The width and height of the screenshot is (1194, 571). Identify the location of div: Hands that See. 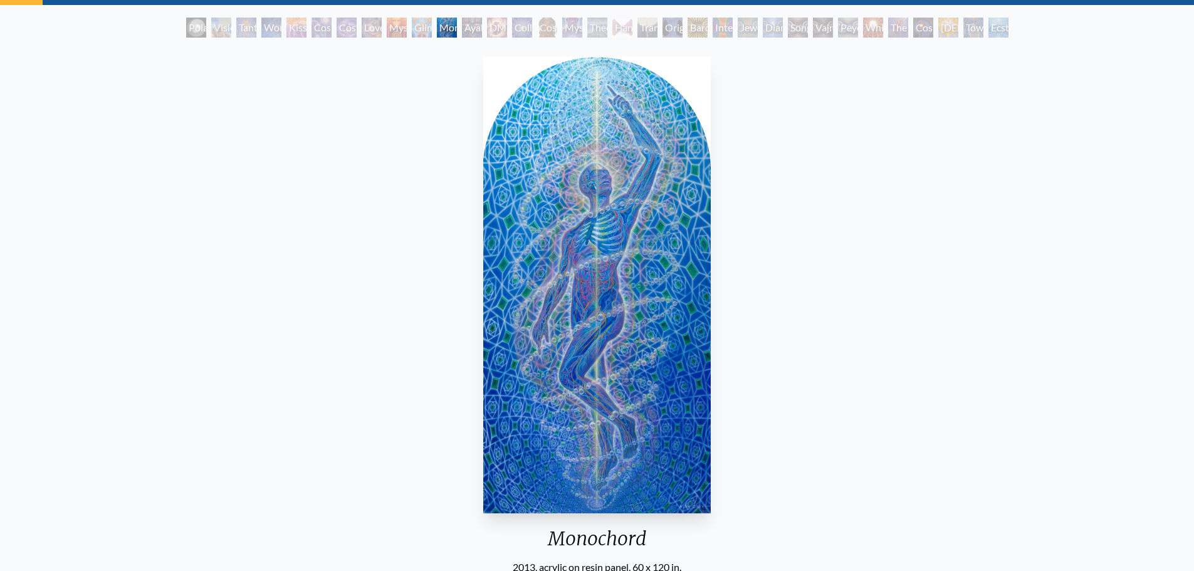
(622, 28).